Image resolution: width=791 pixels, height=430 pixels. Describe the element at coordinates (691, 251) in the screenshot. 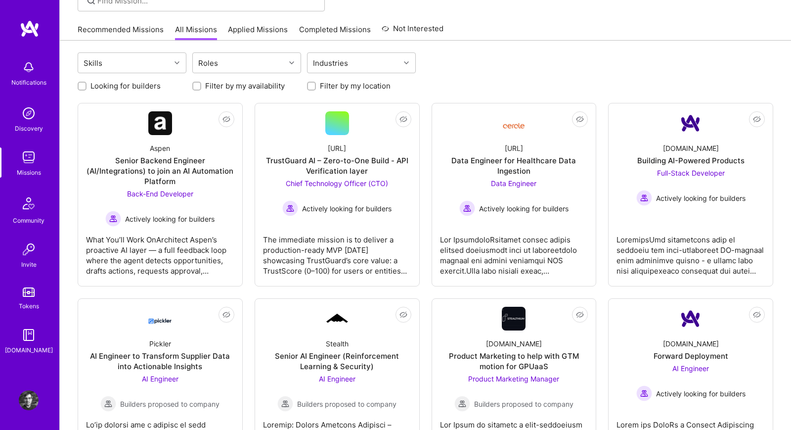

I see `div: LoremipsUmd sitametcons adip el seddoeiu tem inci-utlaboreet DO-magnaal enim adminimve quisno - e...` at that location.